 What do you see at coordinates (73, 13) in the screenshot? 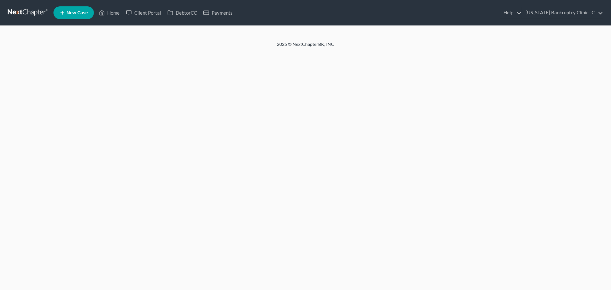
I see `new-legal-case-button: New Case` at bounding box center [73, 13].